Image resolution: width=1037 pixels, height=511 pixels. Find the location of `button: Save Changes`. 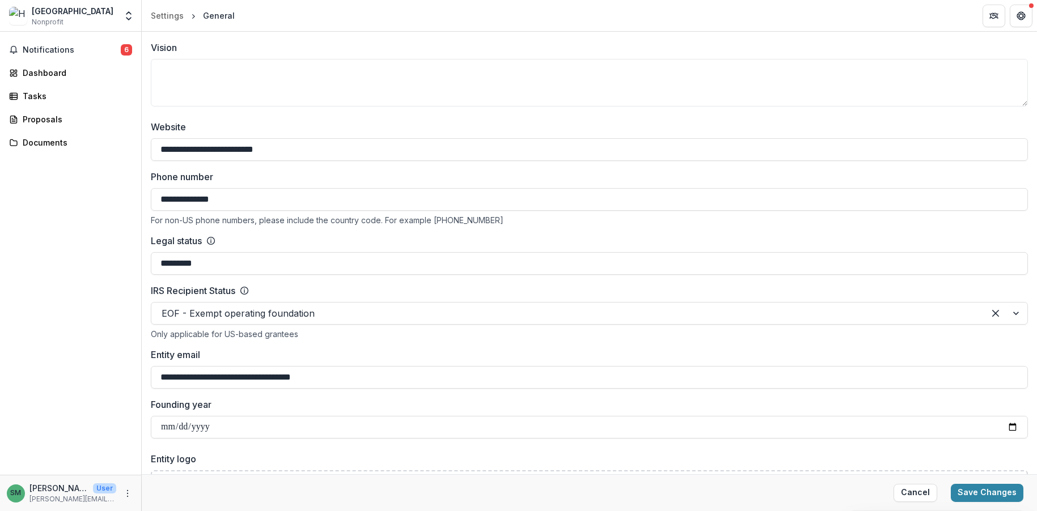

button: Save Changes is located at coordinates (987, 493).